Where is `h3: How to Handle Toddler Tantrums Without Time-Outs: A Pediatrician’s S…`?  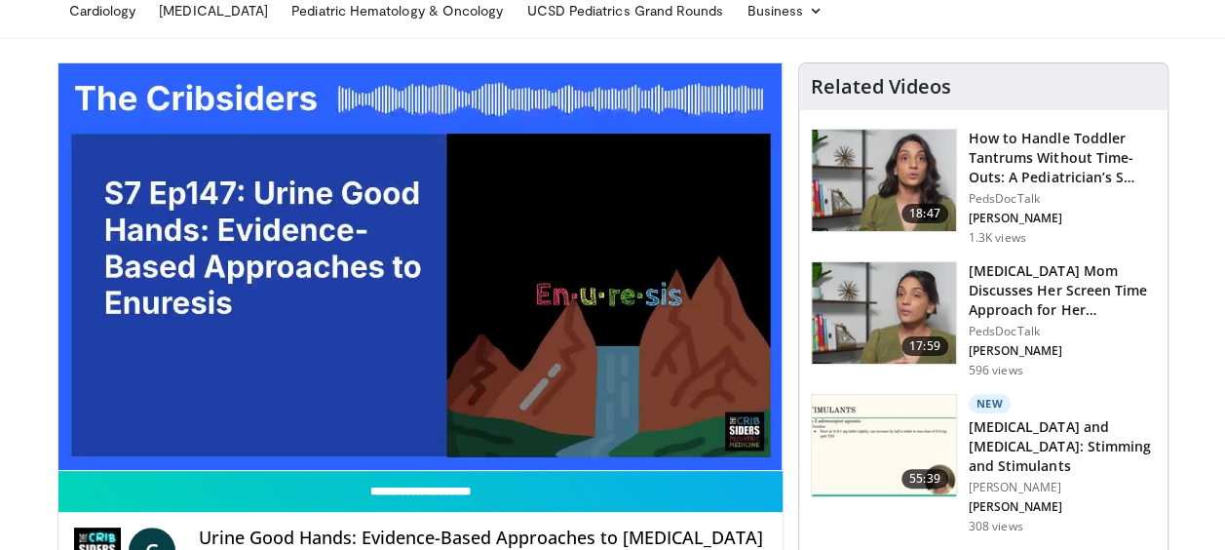 h3: How to Handle Toddler Tantrums Without Time-Outs: A Pediatrician’s S… is located at coordinates (1062, 158).